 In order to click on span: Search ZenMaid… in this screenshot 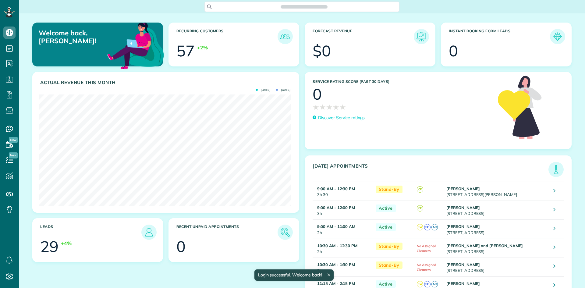, I will do `click(304, 7)`.